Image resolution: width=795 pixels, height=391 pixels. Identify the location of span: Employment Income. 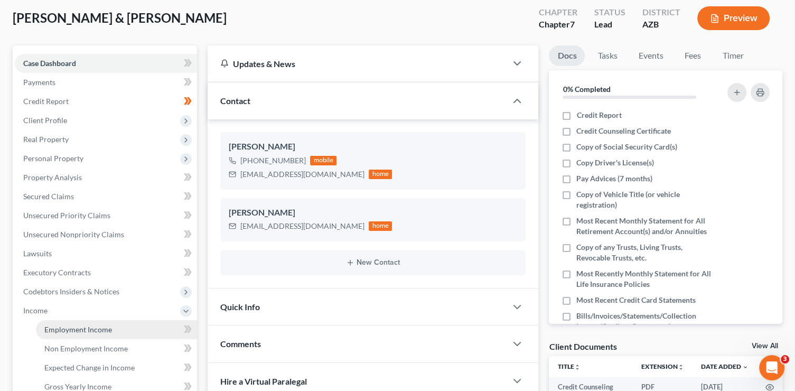
(78, 329).